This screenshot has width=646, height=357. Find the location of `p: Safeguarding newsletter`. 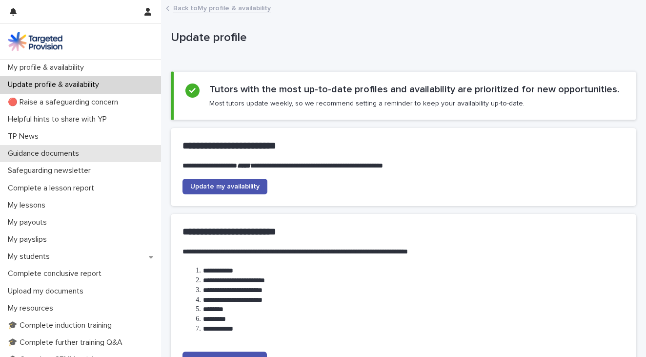

p: Safeguarding newsletter is located at coordinates (51, 170).